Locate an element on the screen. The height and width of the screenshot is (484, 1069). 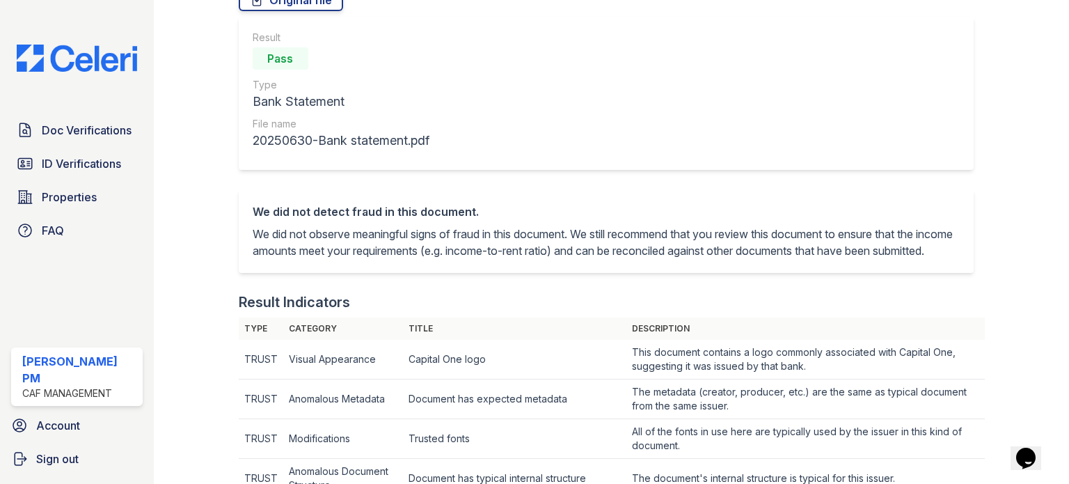
span: Properties is located at coordinates (69, 197).